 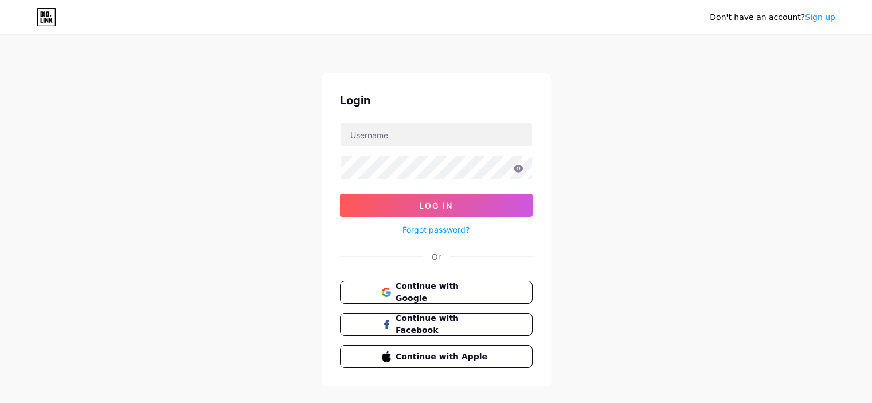 What do you see at coordinates (437, 325) in the screenshot?
I see `button: Continue with Facebook` at bounding box center [437, 325].